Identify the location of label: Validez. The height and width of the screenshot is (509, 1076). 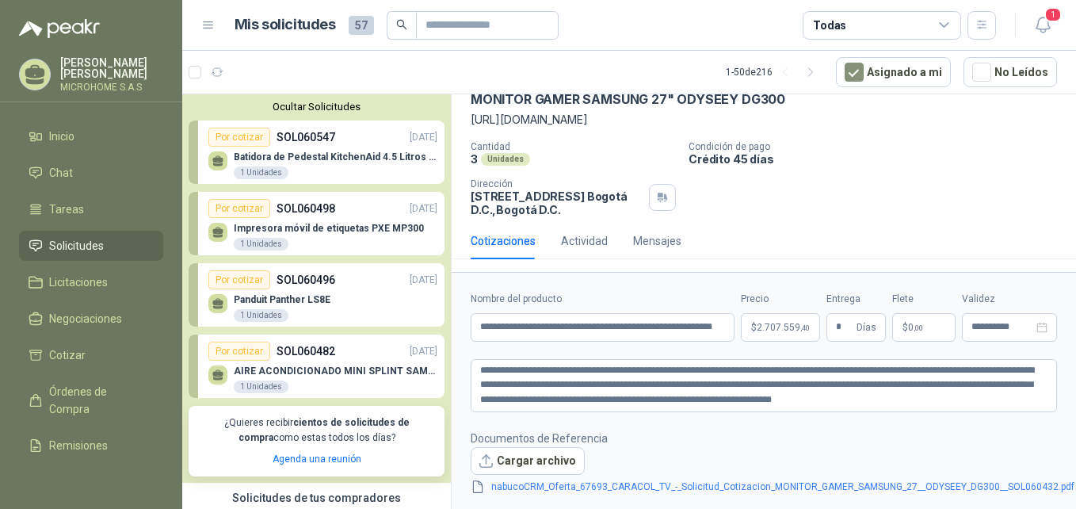
(1009, 299).